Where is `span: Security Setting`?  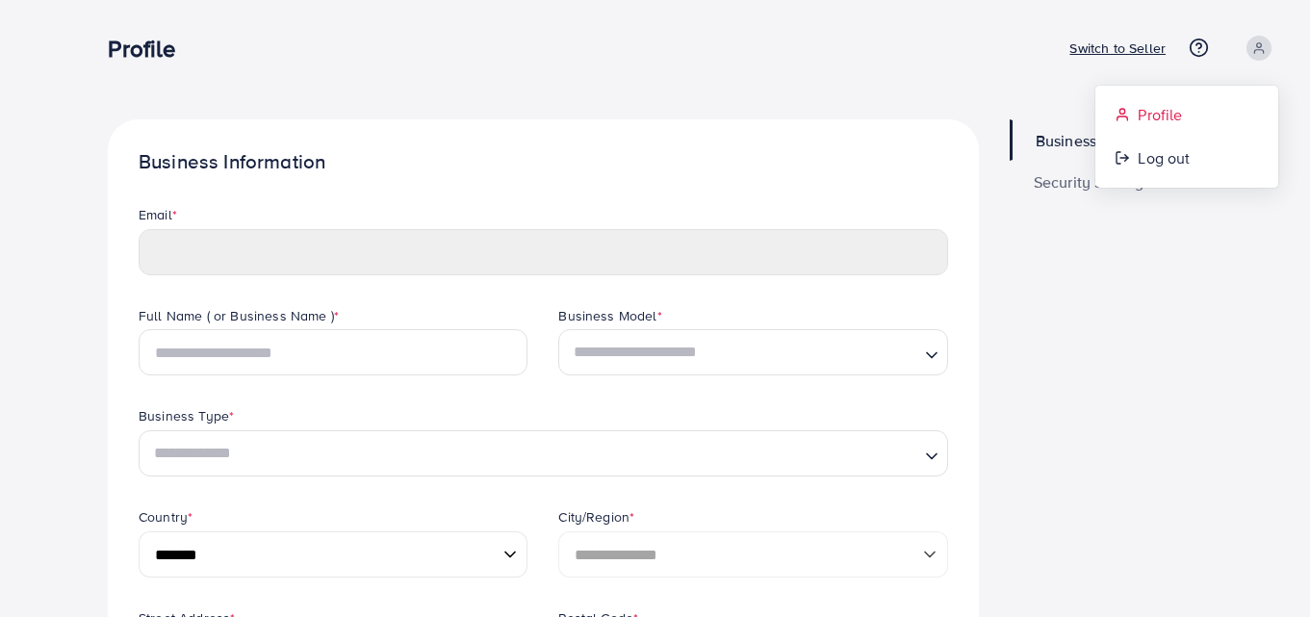 span: Security Setting is located at coordinates (1089, 182).